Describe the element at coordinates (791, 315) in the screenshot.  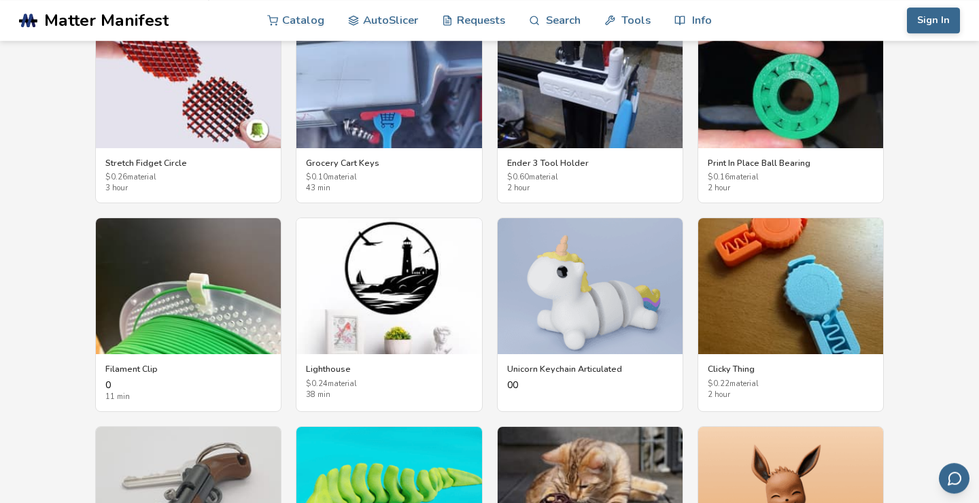
I see `a: Clicky ThingClicky Thing$0.22material2 hour` at that location.